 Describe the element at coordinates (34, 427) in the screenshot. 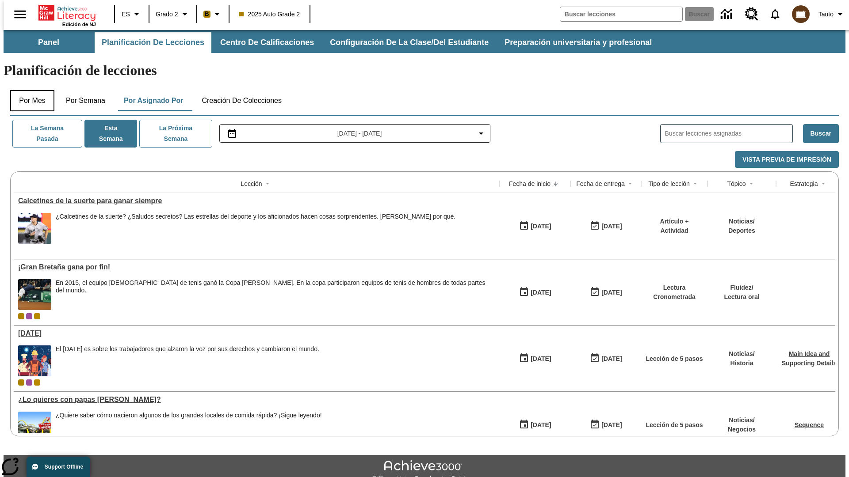

I see `img: Uno de los primeros locales de McDonald's, con el icónico letrero rojo y los arcos amarillos.` at that location.